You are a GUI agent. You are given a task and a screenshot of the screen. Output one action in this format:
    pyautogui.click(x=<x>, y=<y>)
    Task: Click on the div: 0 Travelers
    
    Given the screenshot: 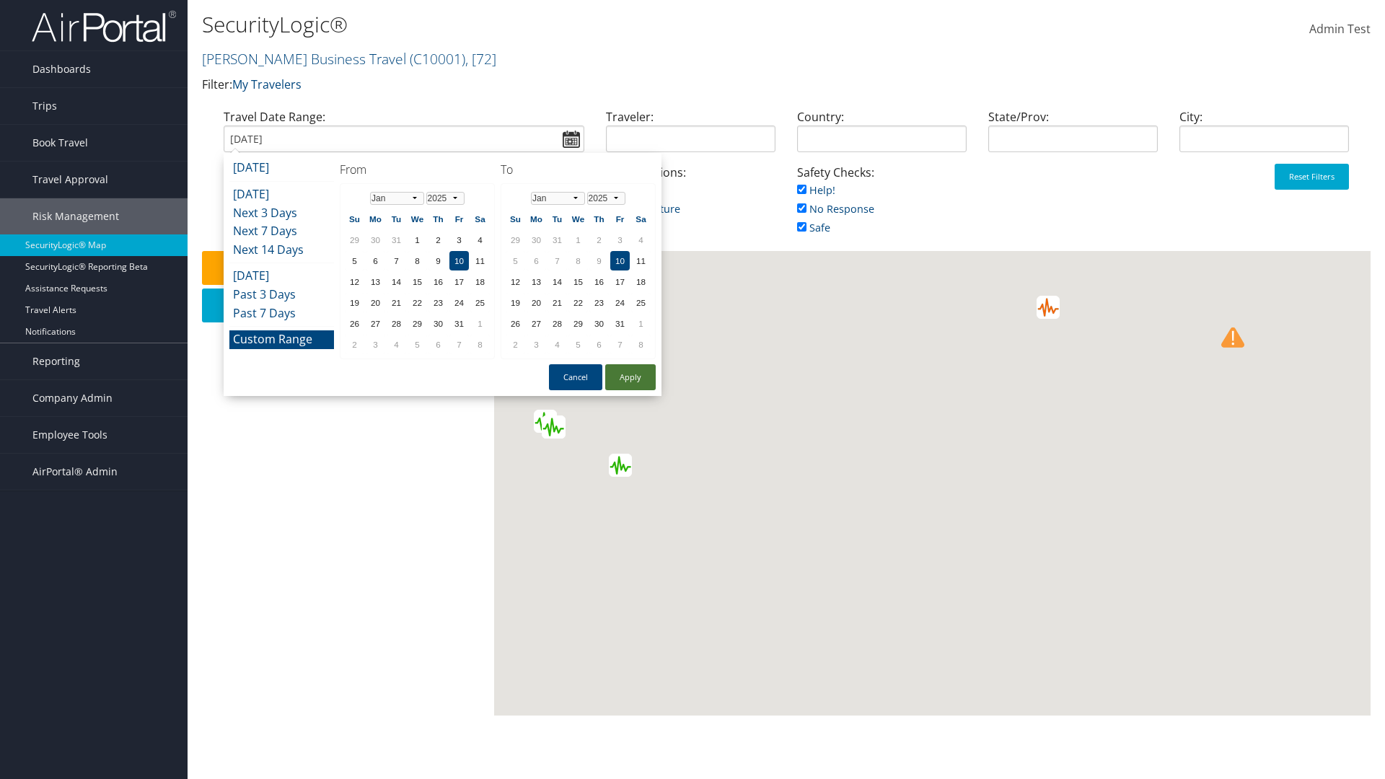 What is the action you would take?
    pyautogui.click(x=348, y=342)
    